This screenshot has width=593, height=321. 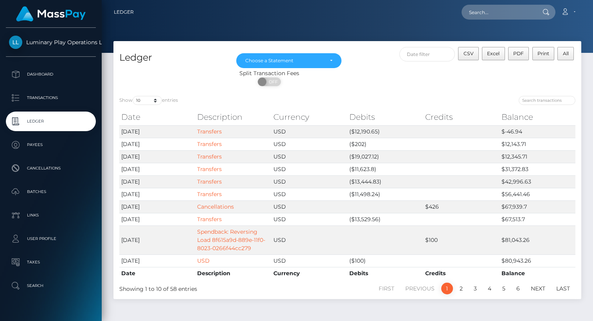 What do you see at coordinates (203, 261) in the screenshot?
I see `a: USD` at bounding box center [203, 261].